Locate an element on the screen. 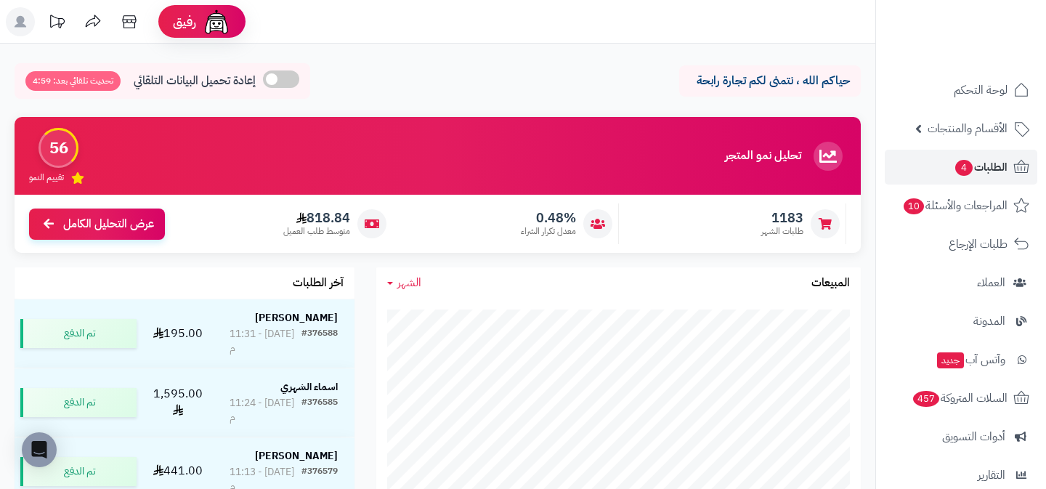 The image size is (1046, 489). span: رفيق is located at coordinates (184, 22).